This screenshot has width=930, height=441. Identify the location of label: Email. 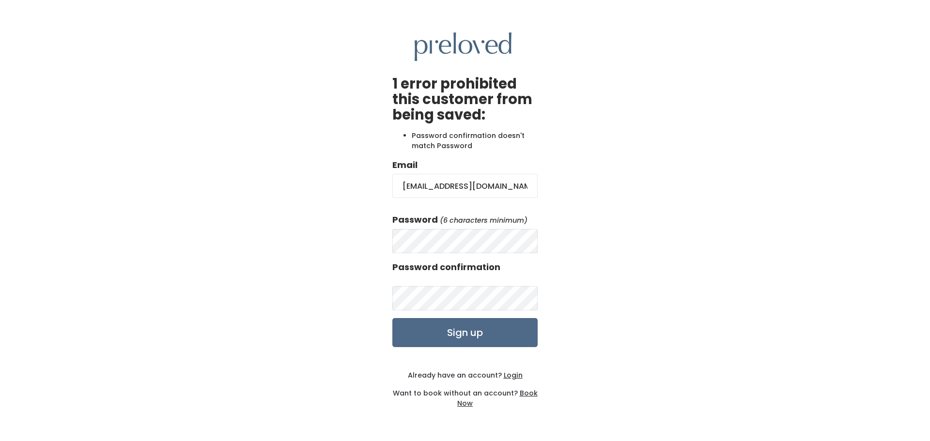
(405, 165).